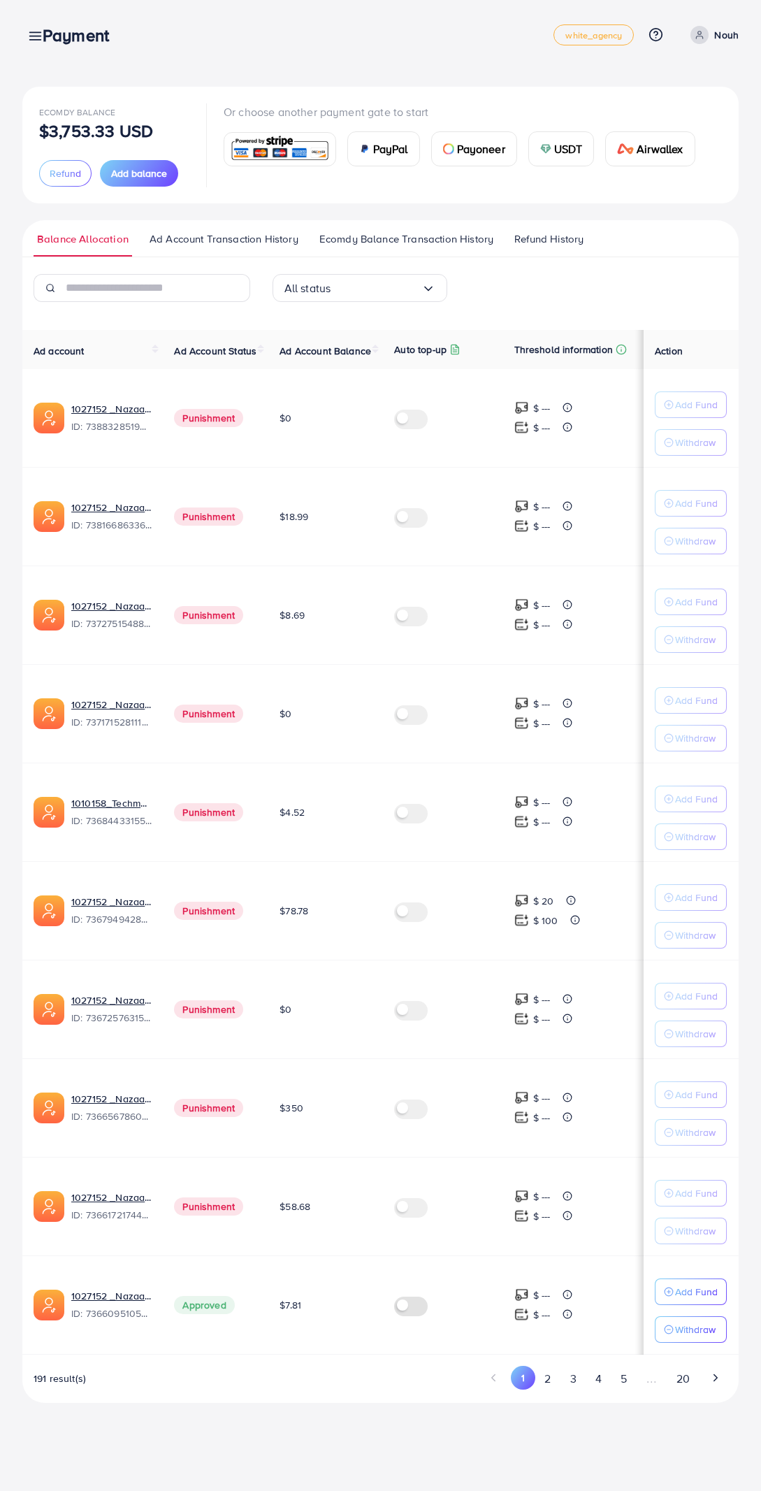  What do you see at coordinates (594, 35) in the screenshot?
I see `span: white_agency` at bounding box center [594, 35].